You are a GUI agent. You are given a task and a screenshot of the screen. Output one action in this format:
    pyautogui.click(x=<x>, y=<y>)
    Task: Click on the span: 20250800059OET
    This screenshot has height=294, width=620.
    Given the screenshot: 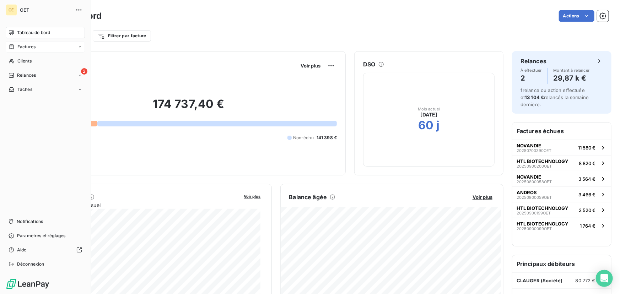 What is the action you would take?
    pyautogui.click(x=534, y=198)
    